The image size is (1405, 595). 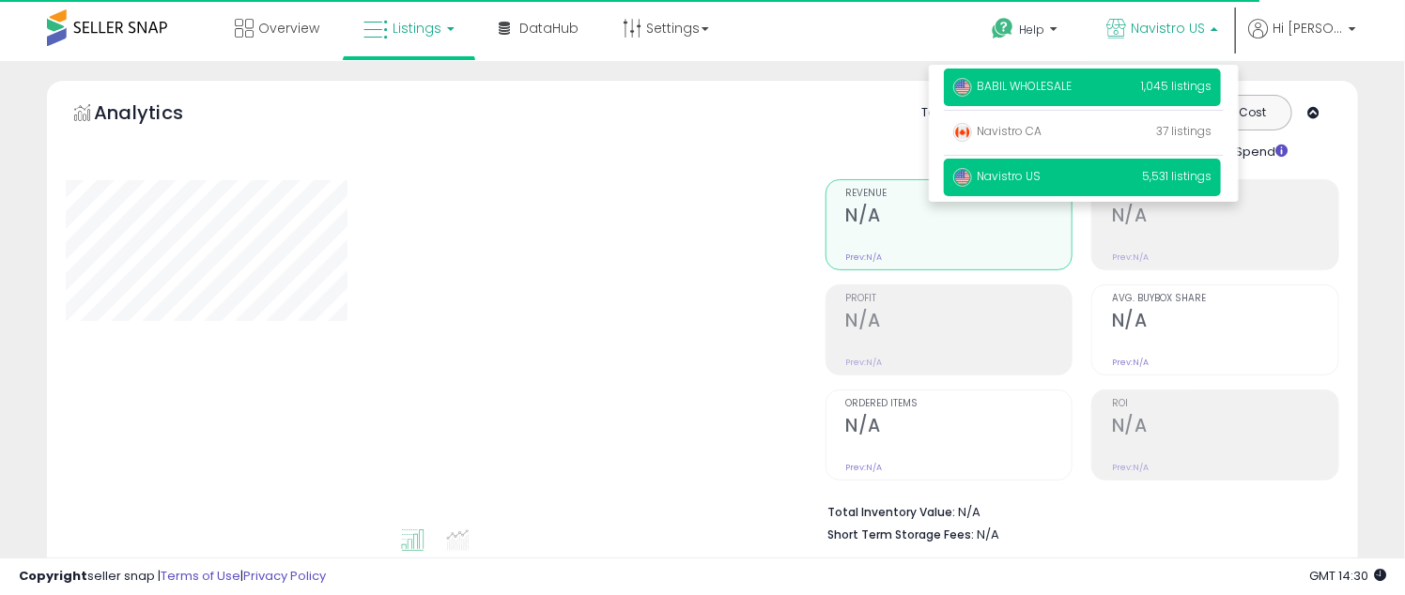 What do you see at coordinates (1175, 85) in the screenshot?
I see `span: 1,045 listings` at bounding box center [1175, 85].